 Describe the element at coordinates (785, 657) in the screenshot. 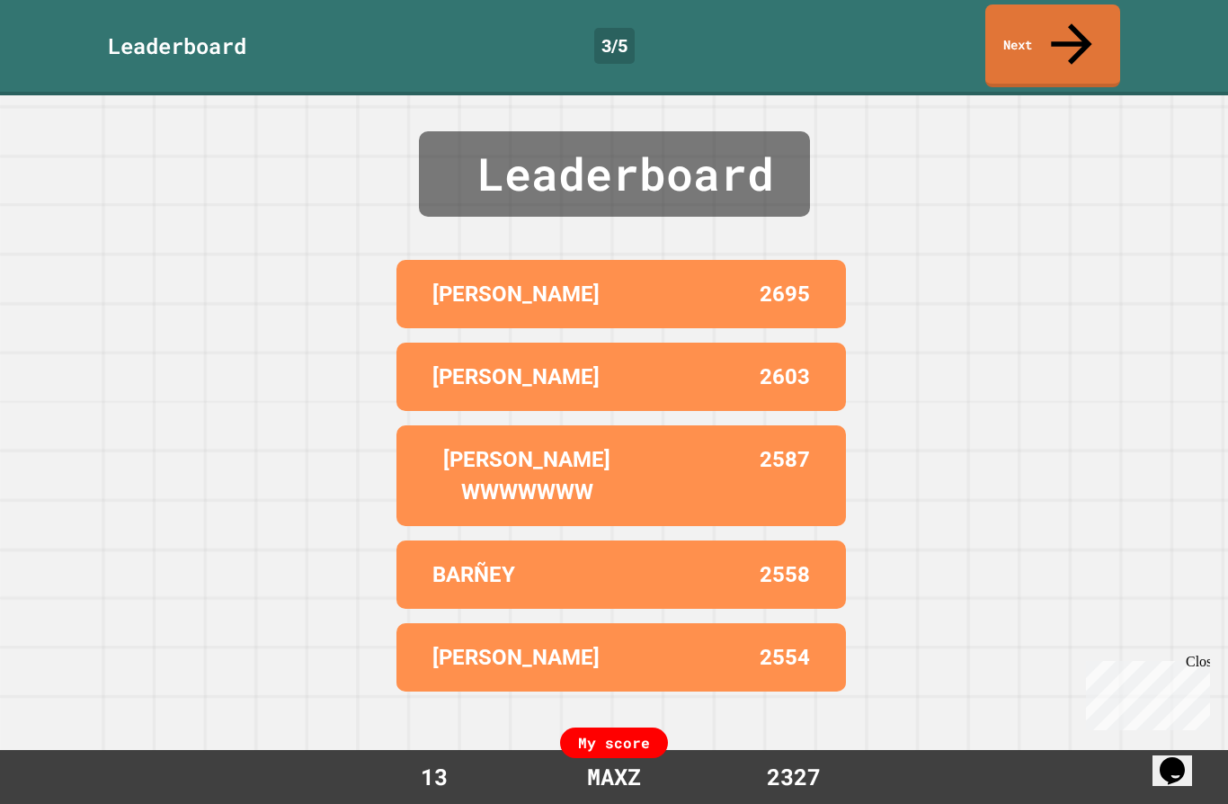

I see `p: 2554` at that location.